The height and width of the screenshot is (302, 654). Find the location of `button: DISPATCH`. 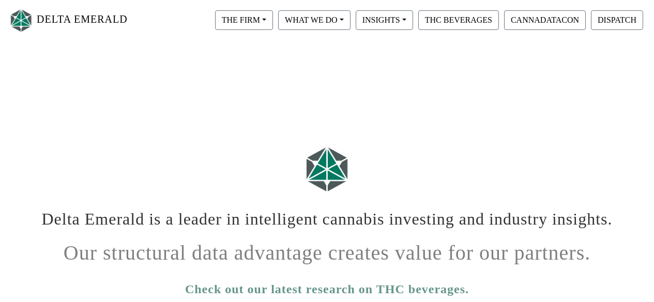

button: DISPATCH is located at coordinates (616, 20).